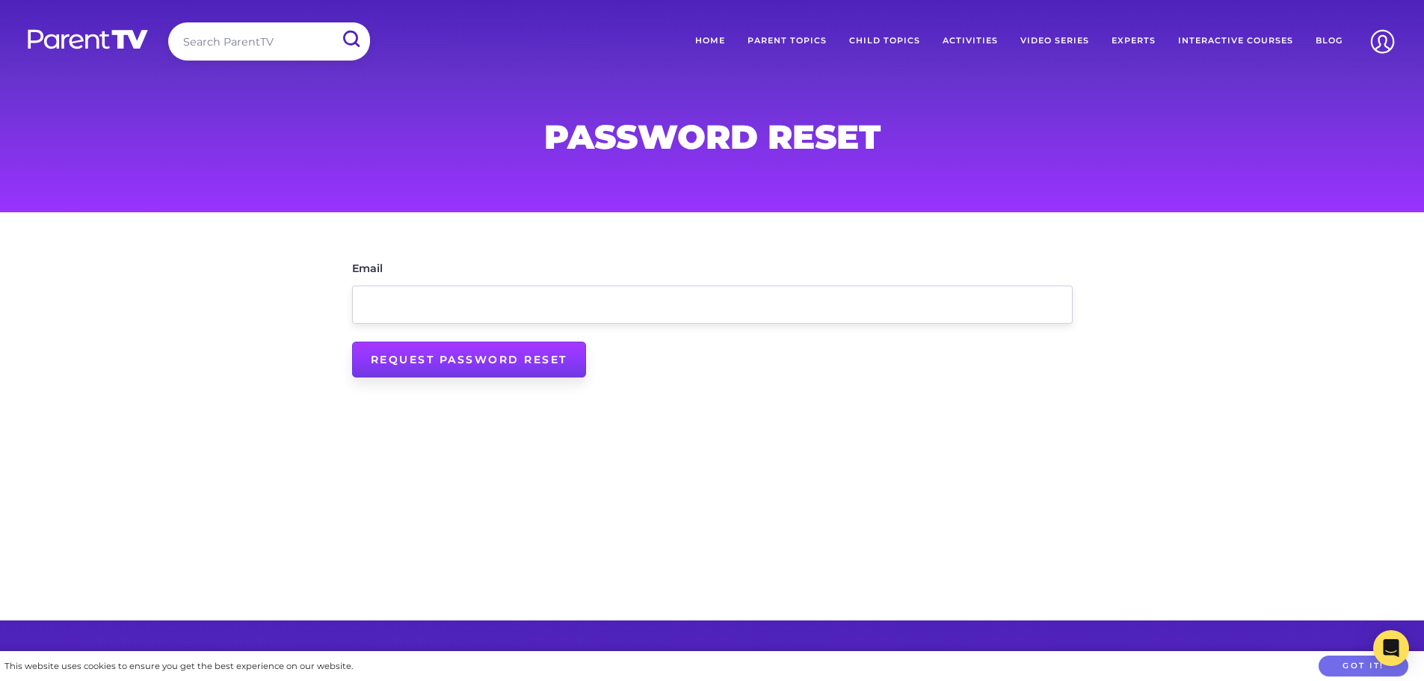 The image size is (1424, 681). I want to click on button: Got it!, so click(1363, 666).